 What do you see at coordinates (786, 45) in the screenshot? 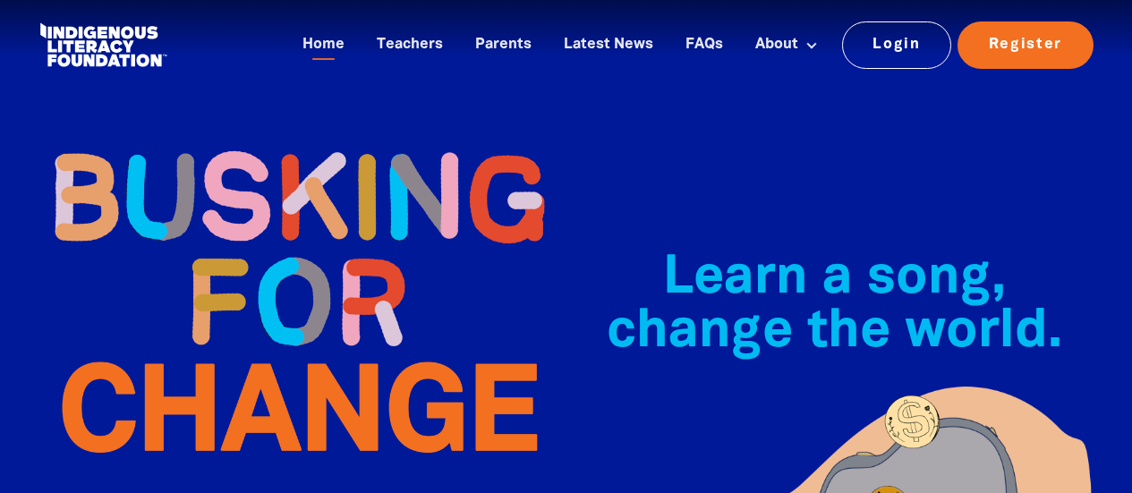
I see `a: About` at bounding box center [786, 45].